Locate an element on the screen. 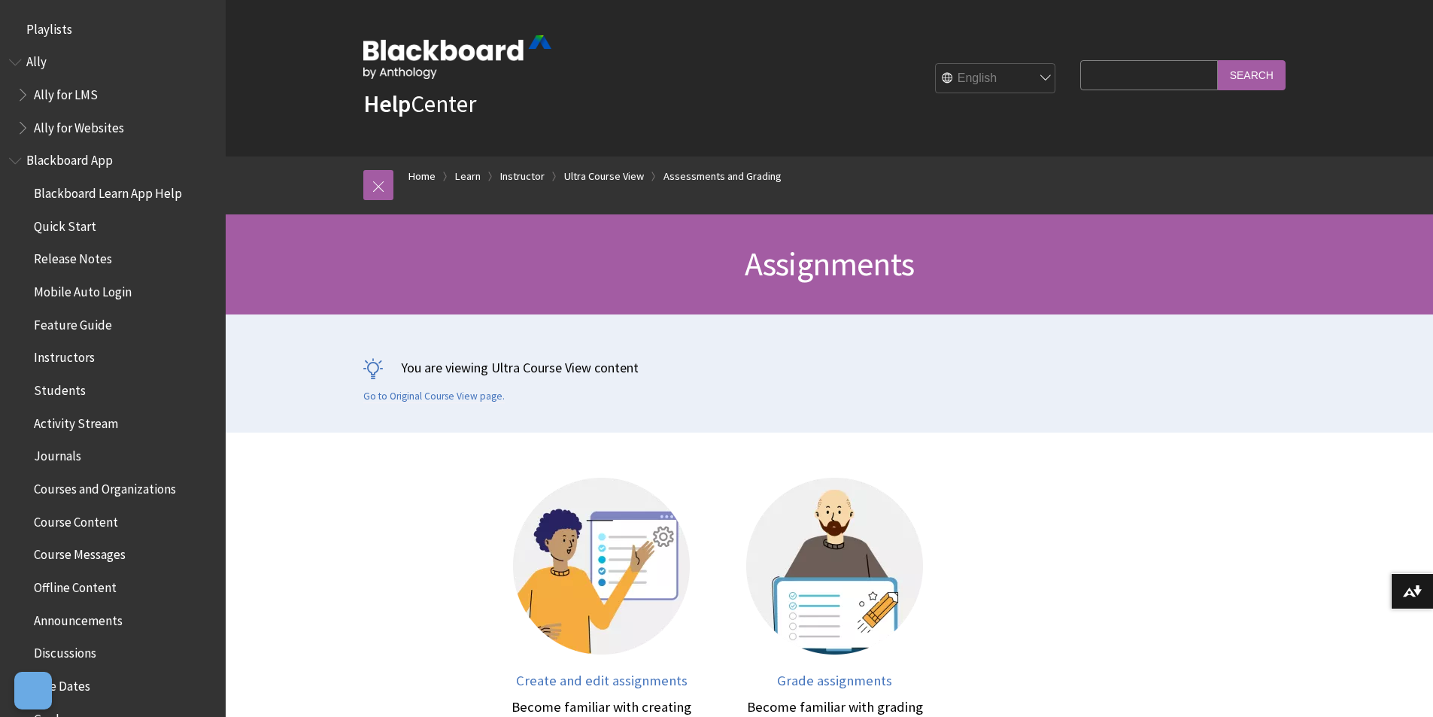 Image resolution: width=1433 pixels, height=717 pixels. input: Search is located at coordinates (1252, 74).